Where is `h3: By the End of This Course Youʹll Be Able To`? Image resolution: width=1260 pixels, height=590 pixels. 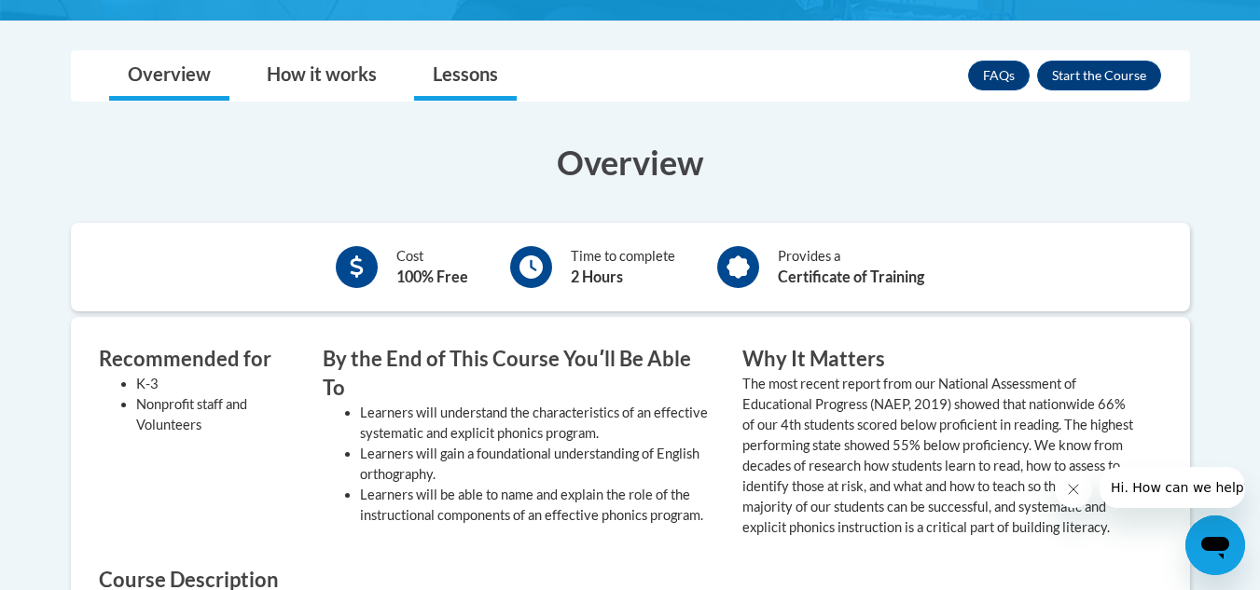
h3: By the End of This Course Youʹll Be Able To is located at coordinates (518, 374).